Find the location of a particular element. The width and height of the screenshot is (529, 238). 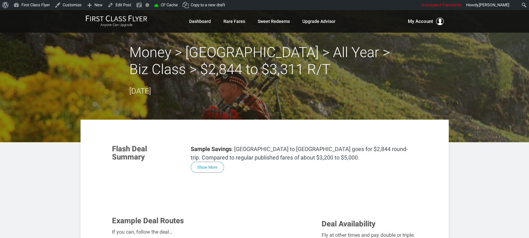

h3: Flash Deal Summary is located at coordinates (147, 153).